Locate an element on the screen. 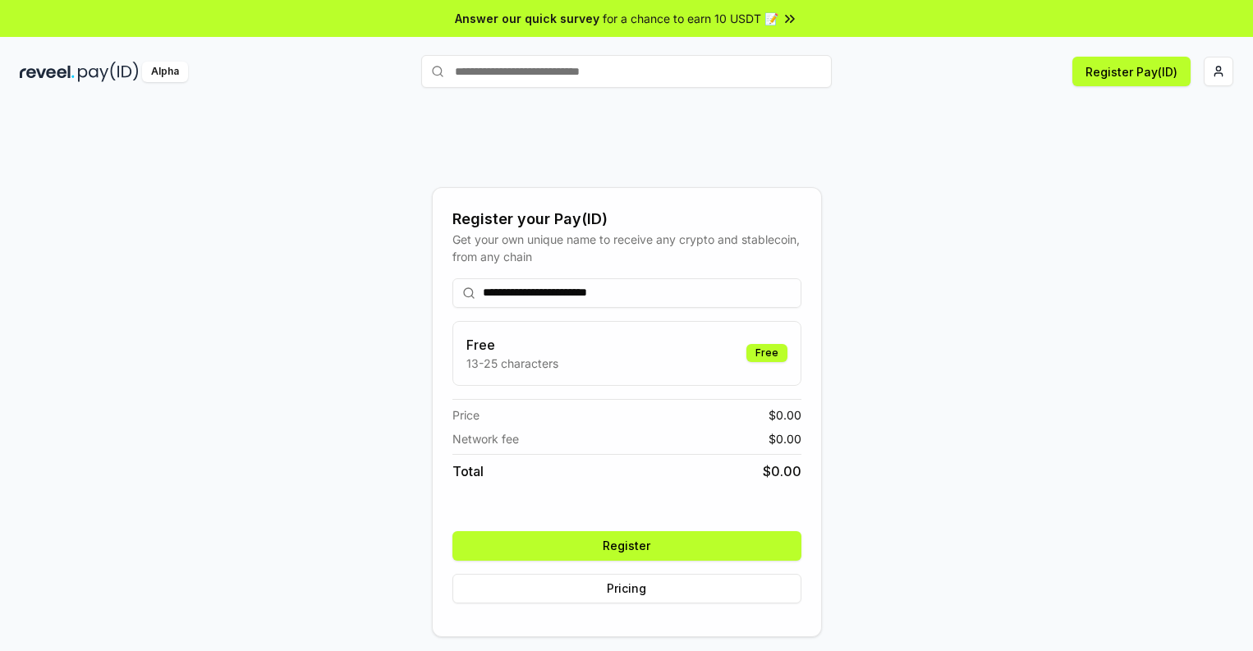 The height and width of the screenshot is (651, 1253). img: reveel_dark is located at coordinates (47, 71).